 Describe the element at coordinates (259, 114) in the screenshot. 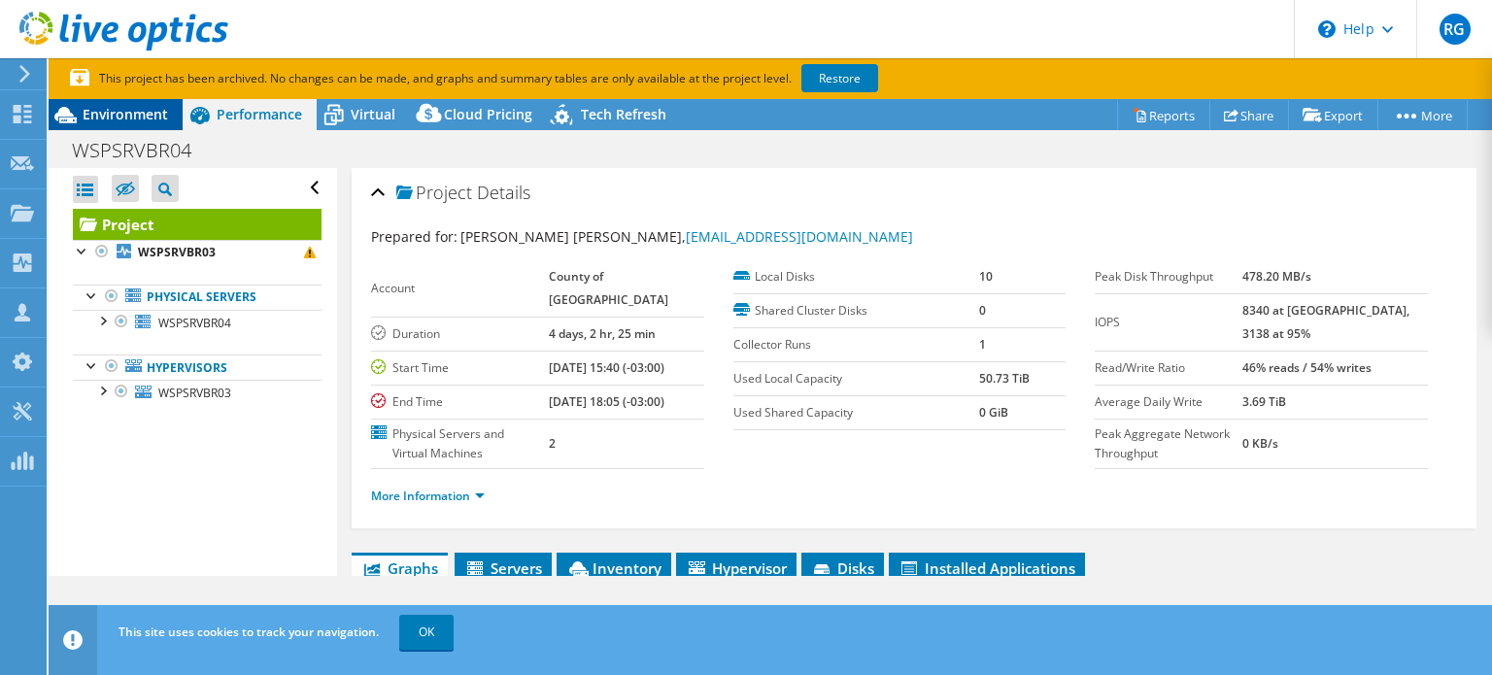

I see `span: Performance` at that location.